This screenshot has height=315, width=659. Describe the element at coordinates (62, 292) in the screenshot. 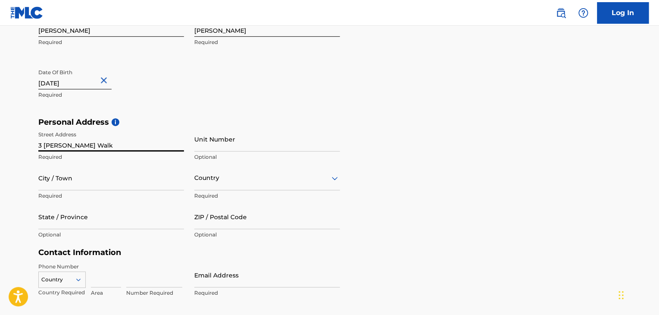

I see `p: Country Required` at that location.